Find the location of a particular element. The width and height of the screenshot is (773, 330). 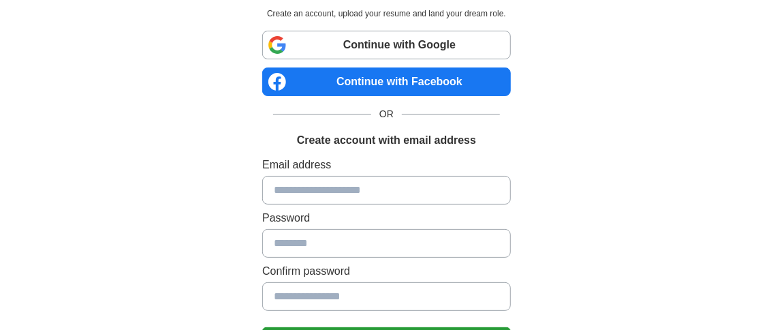

label: Email address is located at coordinates (386, 165).